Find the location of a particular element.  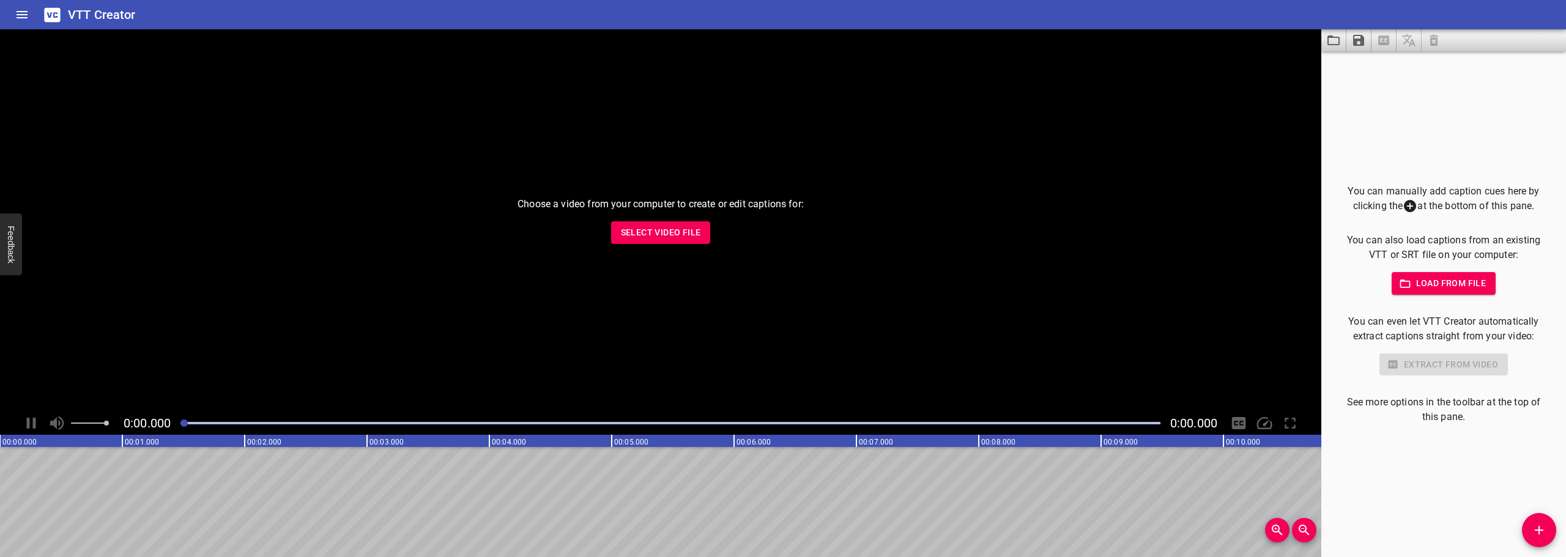

text: 00:01.000 is located at coordinates (142, 442).